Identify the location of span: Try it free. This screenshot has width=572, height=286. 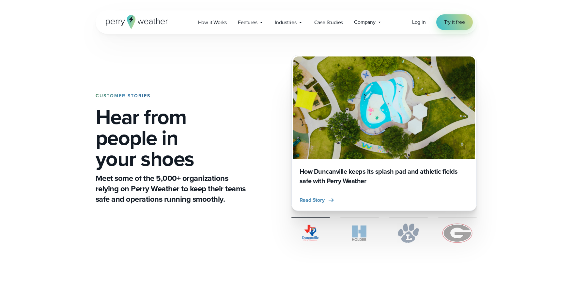
(455, 22).